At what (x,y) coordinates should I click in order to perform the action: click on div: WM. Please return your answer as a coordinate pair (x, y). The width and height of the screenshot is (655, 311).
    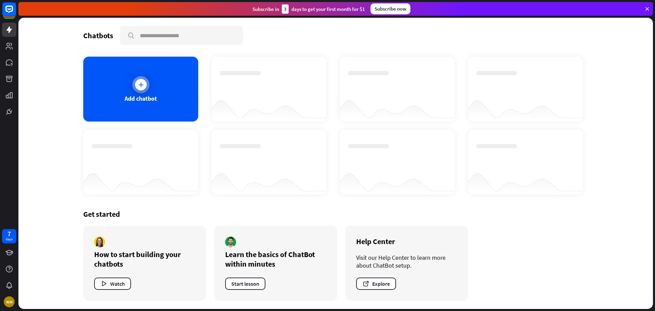
    Looking at the image, I should click on (9, 302).